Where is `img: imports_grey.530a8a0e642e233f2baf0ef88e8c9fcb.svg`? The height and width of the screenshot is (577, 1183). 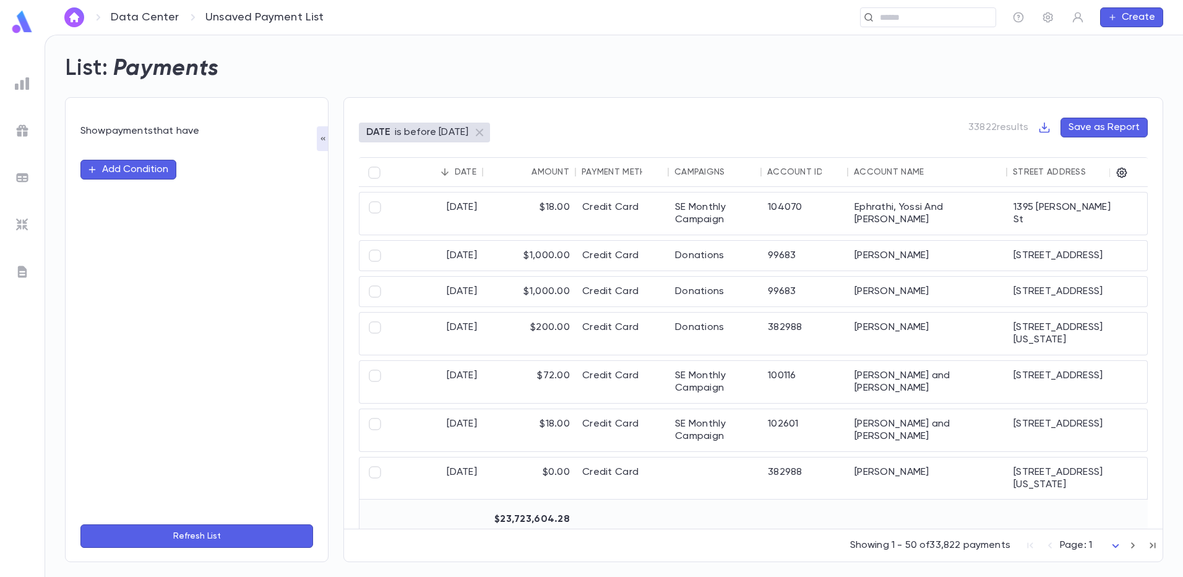
img: imports_grey.530a8a0e642e233f2baf0ef88e8c9fcb.svg is located at coordinates (22, 225).